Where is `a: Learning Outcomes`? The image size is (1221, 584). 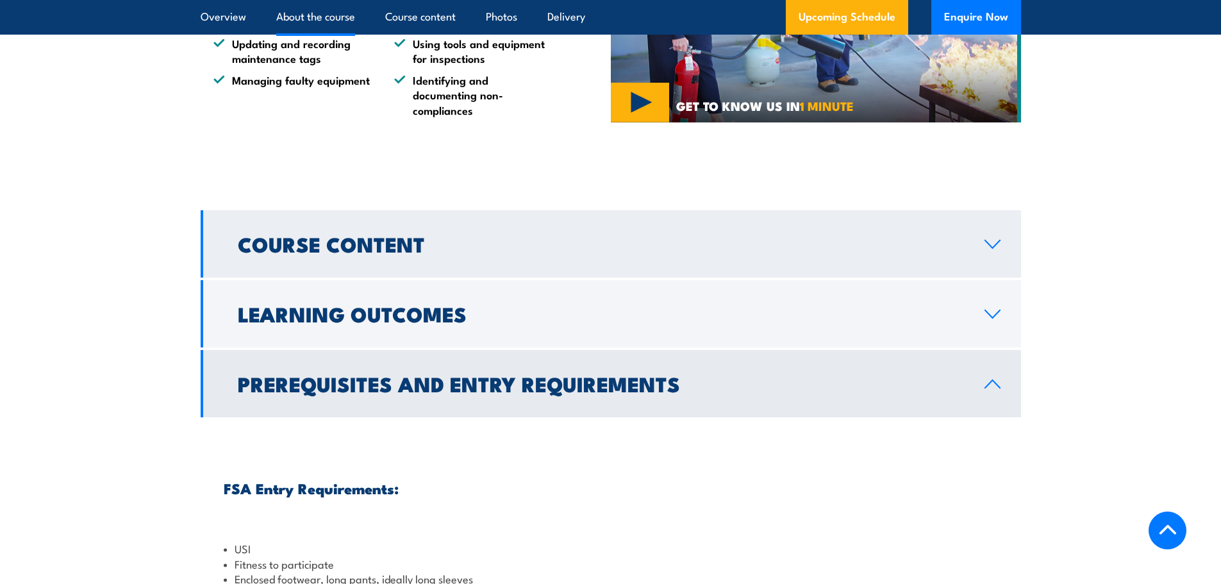
a: Learning Outcomes is located at coordinates (611, 314).